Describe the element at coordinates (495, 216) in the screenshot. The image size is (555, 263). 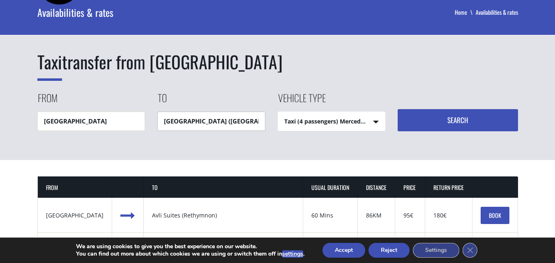
I see `a: BOOK` at that location.